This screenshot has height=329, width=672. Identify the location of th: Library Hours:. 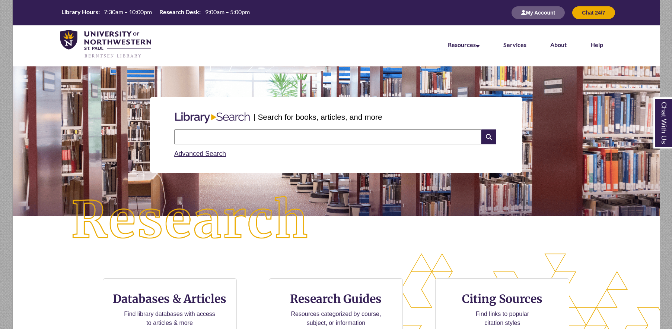
(80, 12).